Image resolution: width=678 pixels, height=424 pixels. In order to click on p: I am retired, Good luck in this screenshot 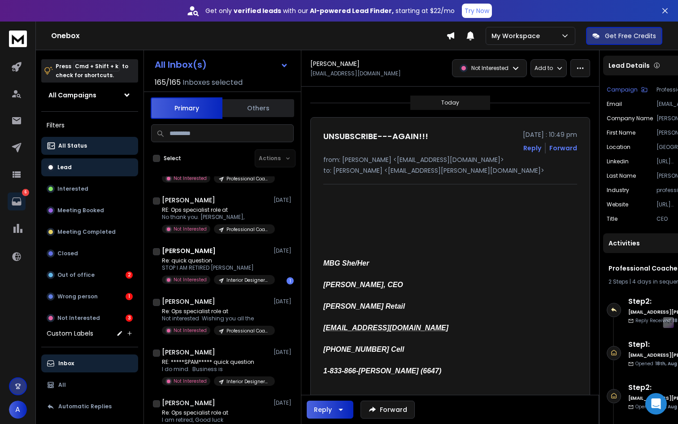, I will do `click(216, 420)`.